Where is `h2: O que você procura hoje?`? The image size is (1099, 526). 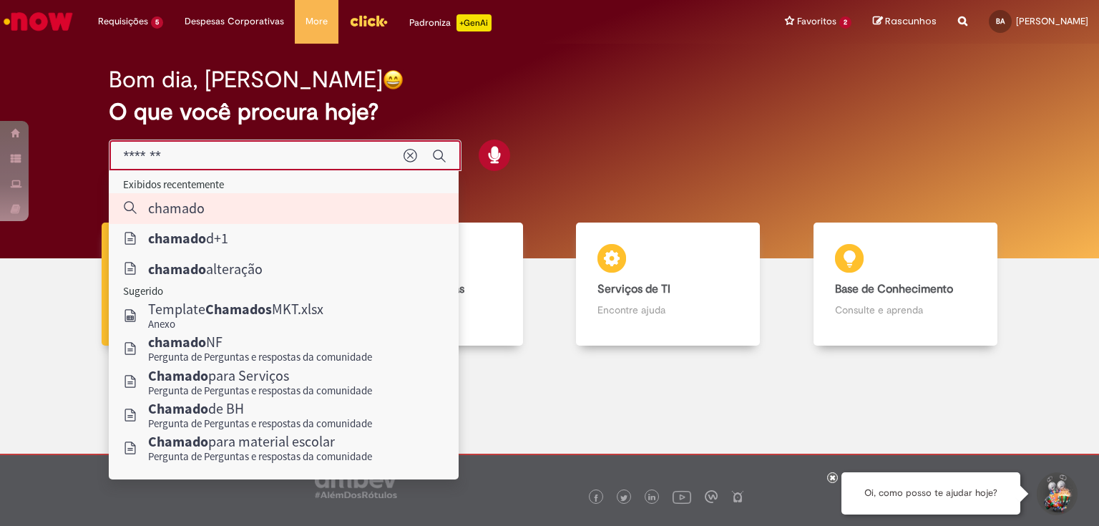
h2: O que você procura hoje? is located at coordinates (549, 112).